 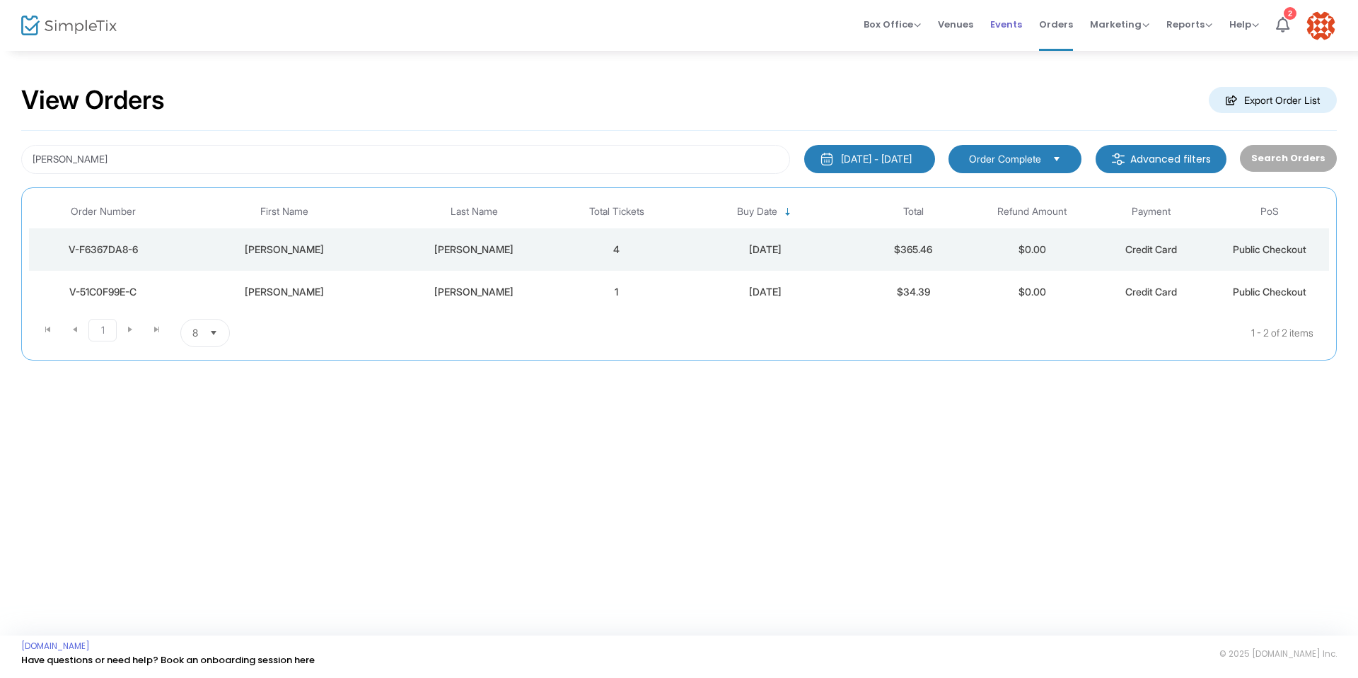 I want to click on div: 2, so click(x=1290, y=13).